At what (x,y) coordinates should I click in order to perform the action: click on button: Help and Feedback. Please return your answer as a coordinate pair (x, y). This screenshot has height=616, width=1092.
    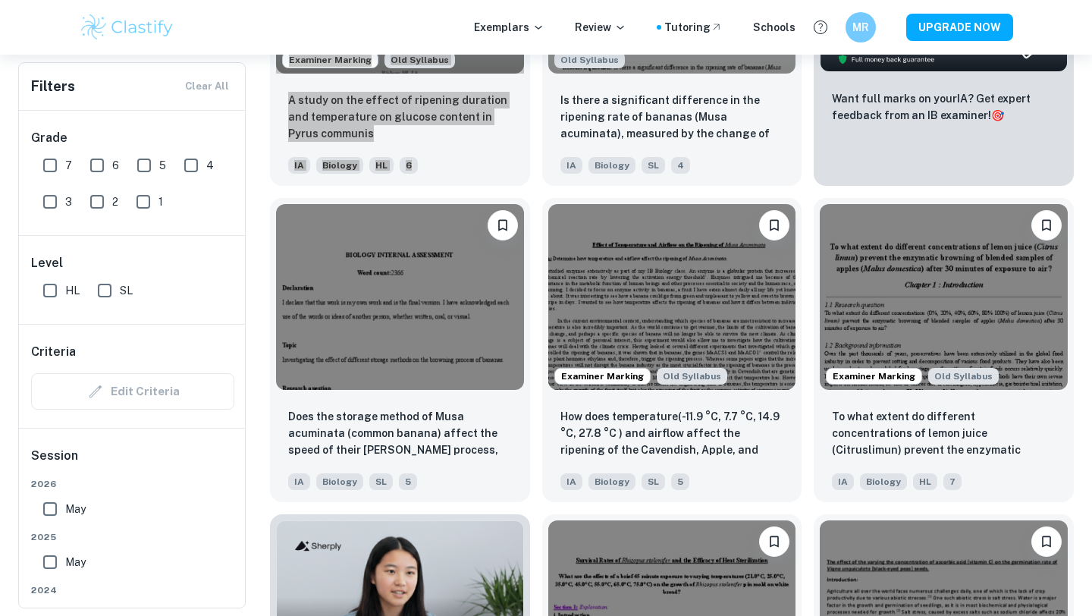
    Looking at the image, I should click on (820, 27).